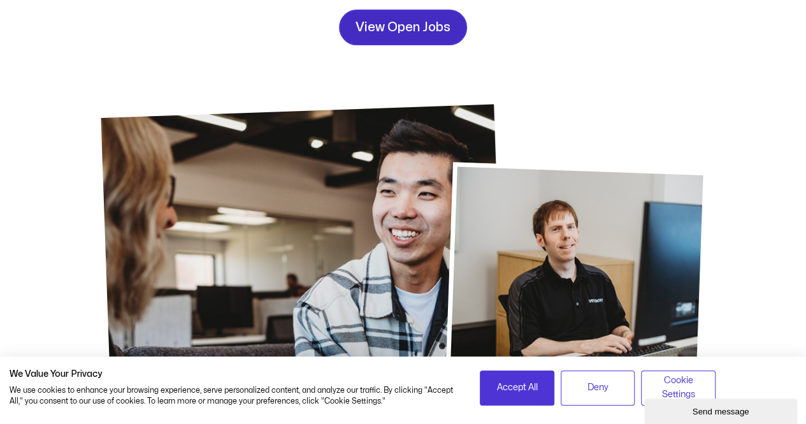 The width and height of the screenshot is (806, 424). Describe the element at coordinates (678, 387) in the screenshot. I see `button: Adjust cookie preferences` at that location.